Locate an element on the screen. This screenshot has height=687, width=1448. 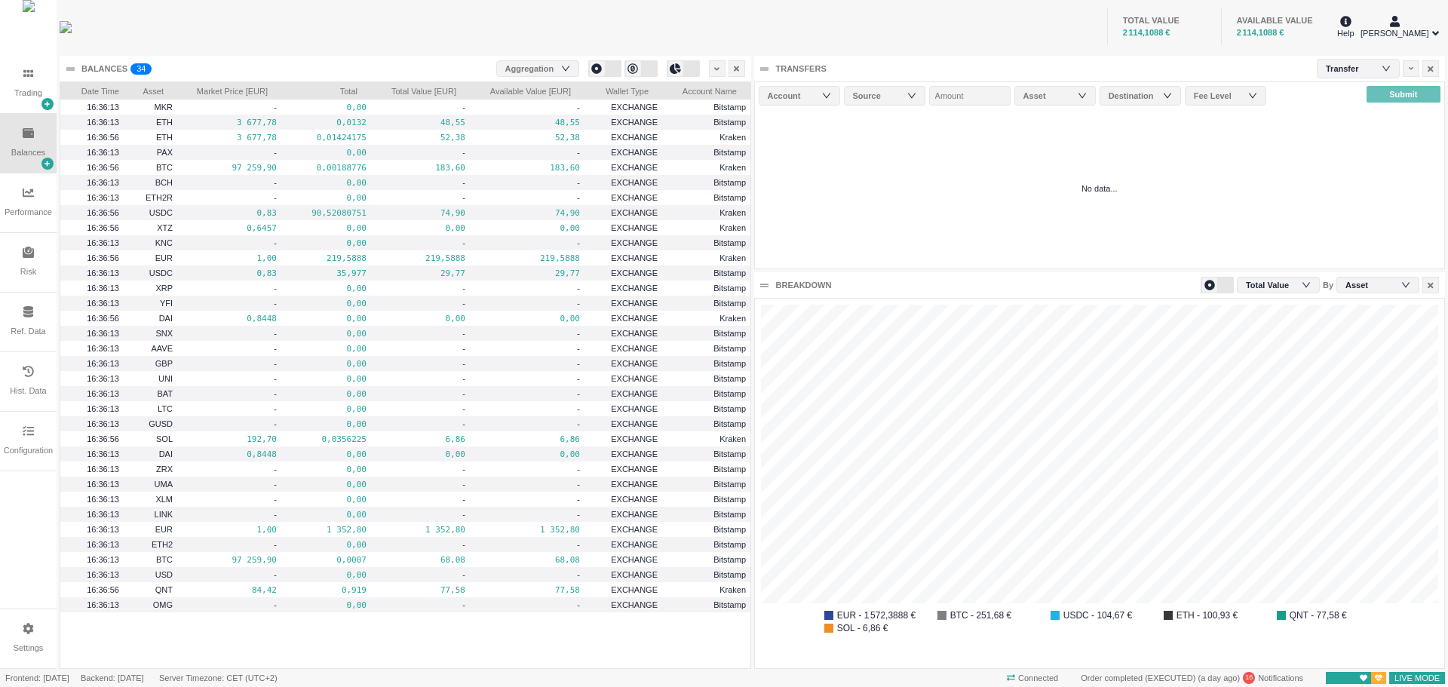
pre: 192,70 is located at coordinates (229, 439).